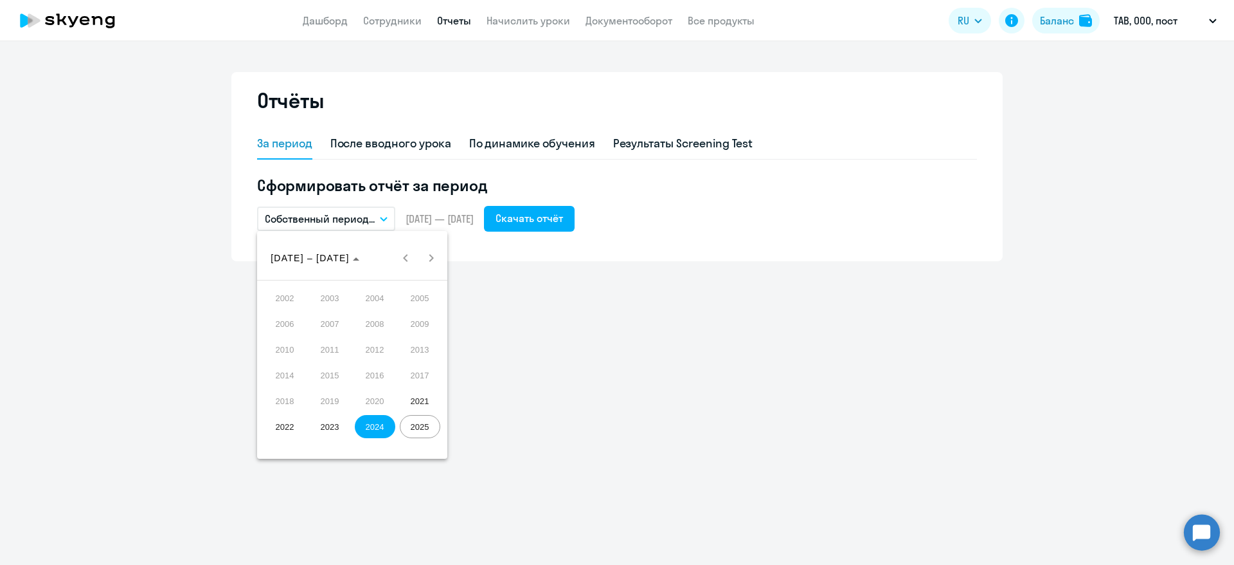 Image resolution: width=1234 pixels, height=565 pixels. What do you see at coordinates (330, 426) in the screenshot?
I see `span: 2023` at bounding box center [330, 426].